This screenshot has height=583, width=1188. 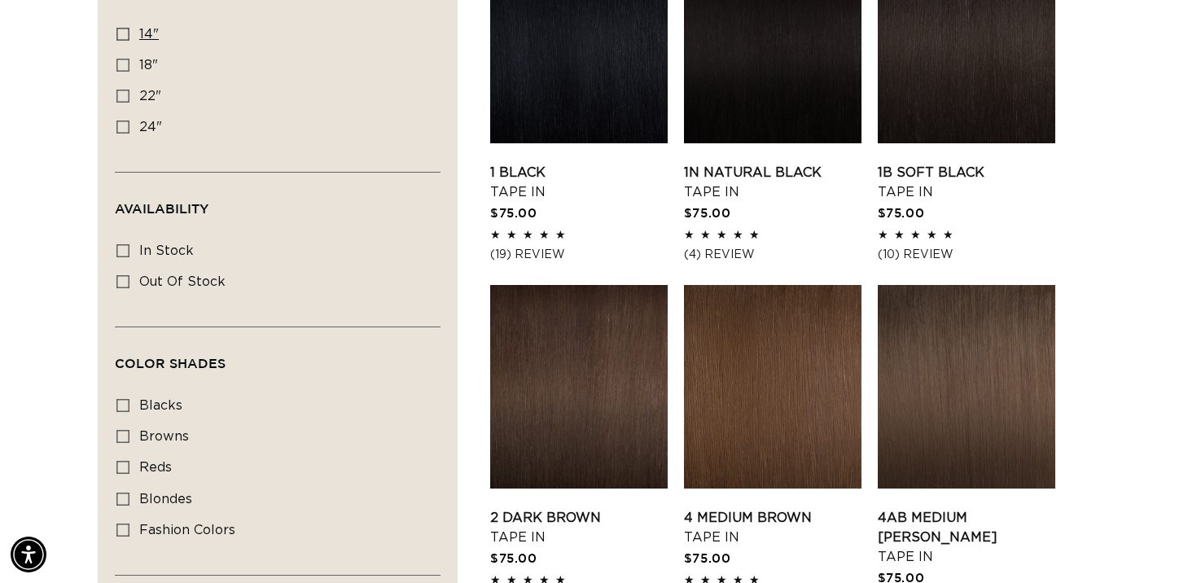 What do you see at coordinates (166, 251) in the screenshot?
I see `span: In stock` at bounding box center [166, 251].